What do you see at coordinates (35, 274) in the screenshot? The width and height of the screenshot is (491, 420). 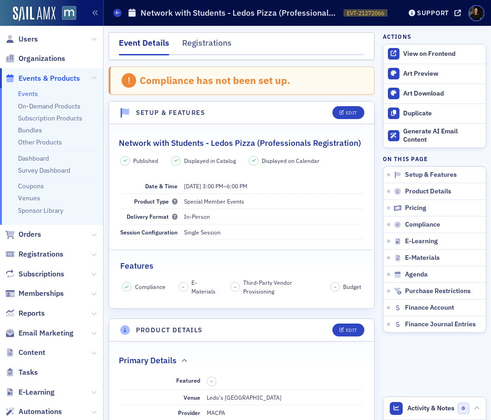 I see `a: Subscriptions` at bounding box center [35, 274].